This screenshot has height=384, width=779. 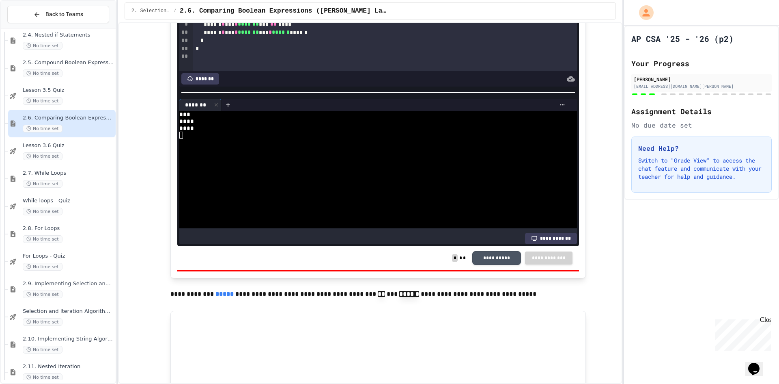 What do you see at coordinates (68, 228) in the screenshot?
I see `span: 2.8. For Loops` at bounding box center [68, 228].